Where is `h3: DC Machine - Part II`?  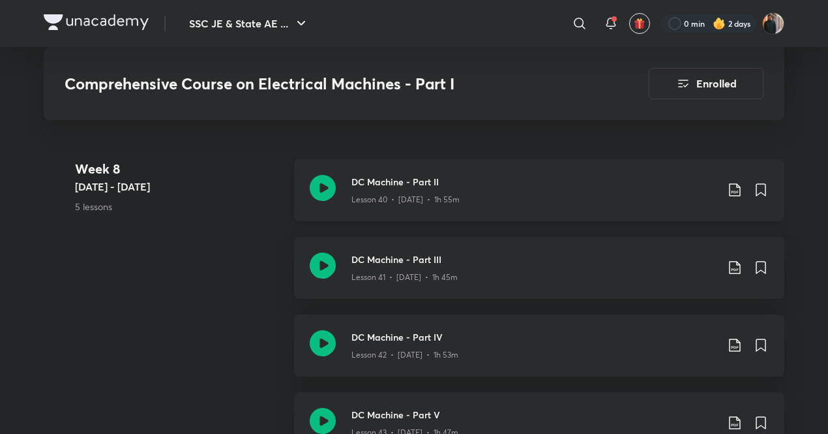
h3: DC Machine - Part II is located at coordinates (534, 181).